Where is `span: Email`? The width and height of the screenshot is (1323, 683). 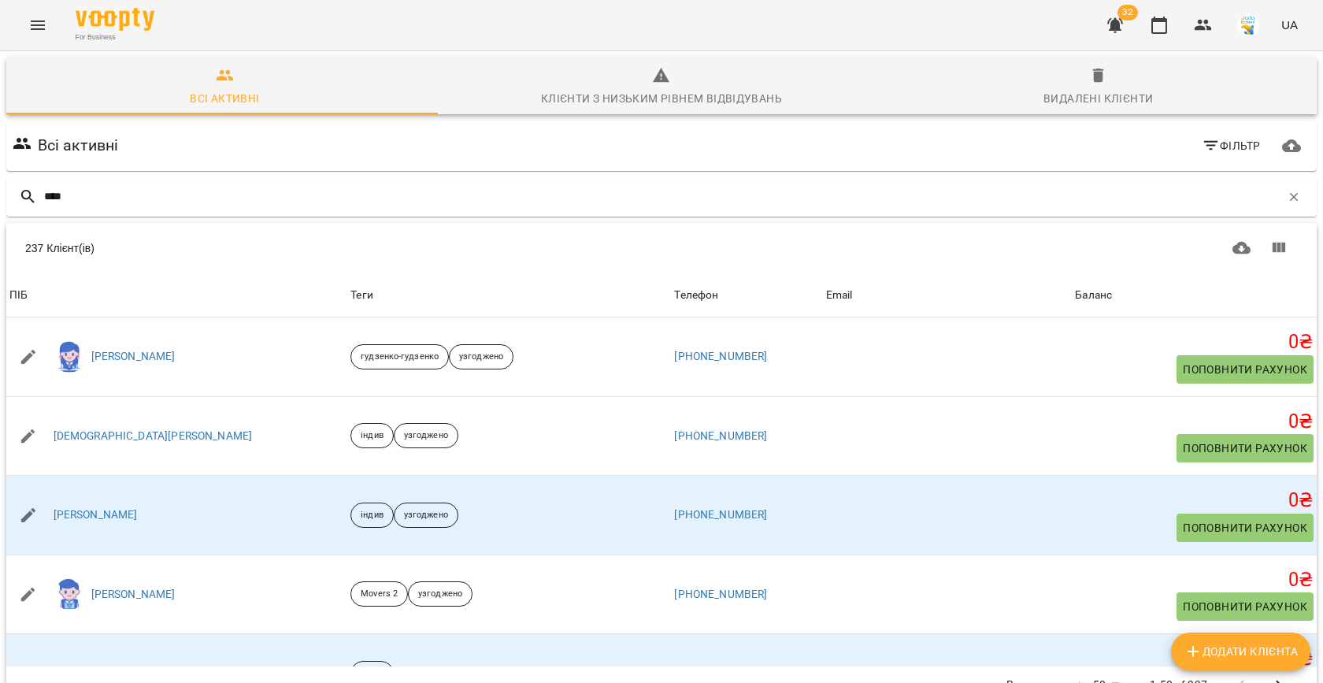 span: Email is located at coordinates (947, 295).